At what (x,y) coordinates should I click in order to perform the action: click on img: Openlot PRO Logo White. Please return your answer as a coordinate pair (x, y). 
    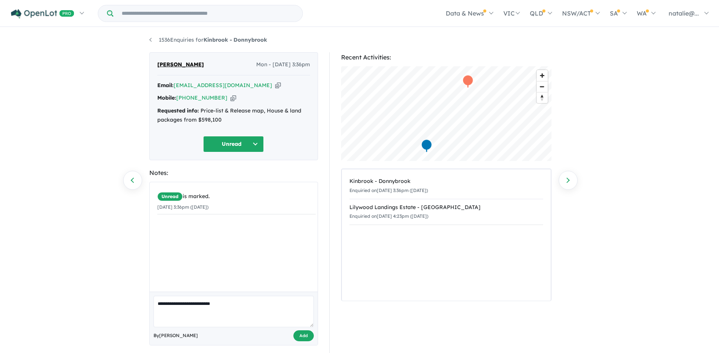
    Looking at the image, I should click on (42, 14).